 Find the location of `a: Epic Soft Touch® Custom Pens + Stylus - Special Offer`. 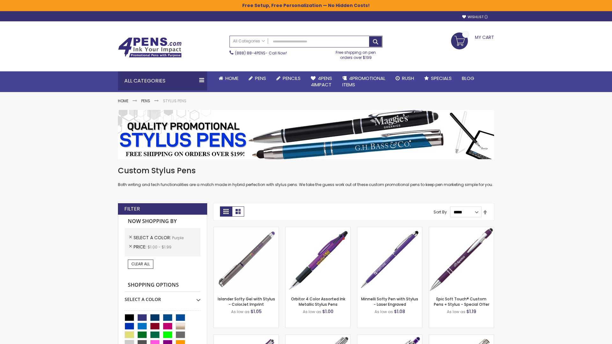

a: Epic Soft Touch® Custom Pens + Stylus - Special Offer is located at coordinates (461, 301).